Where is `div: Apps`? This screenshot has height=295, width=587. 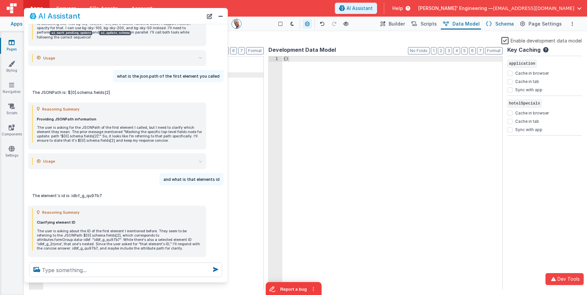 div: Apps is located at coordinates (17, 24).